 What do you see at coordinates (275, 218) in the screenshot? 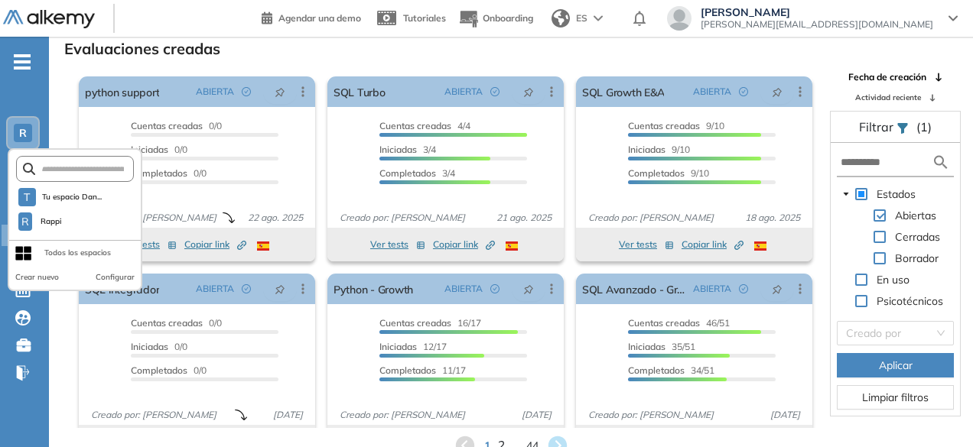
I see `span: 22 ago. 2025` at bounding box center [275, 218].